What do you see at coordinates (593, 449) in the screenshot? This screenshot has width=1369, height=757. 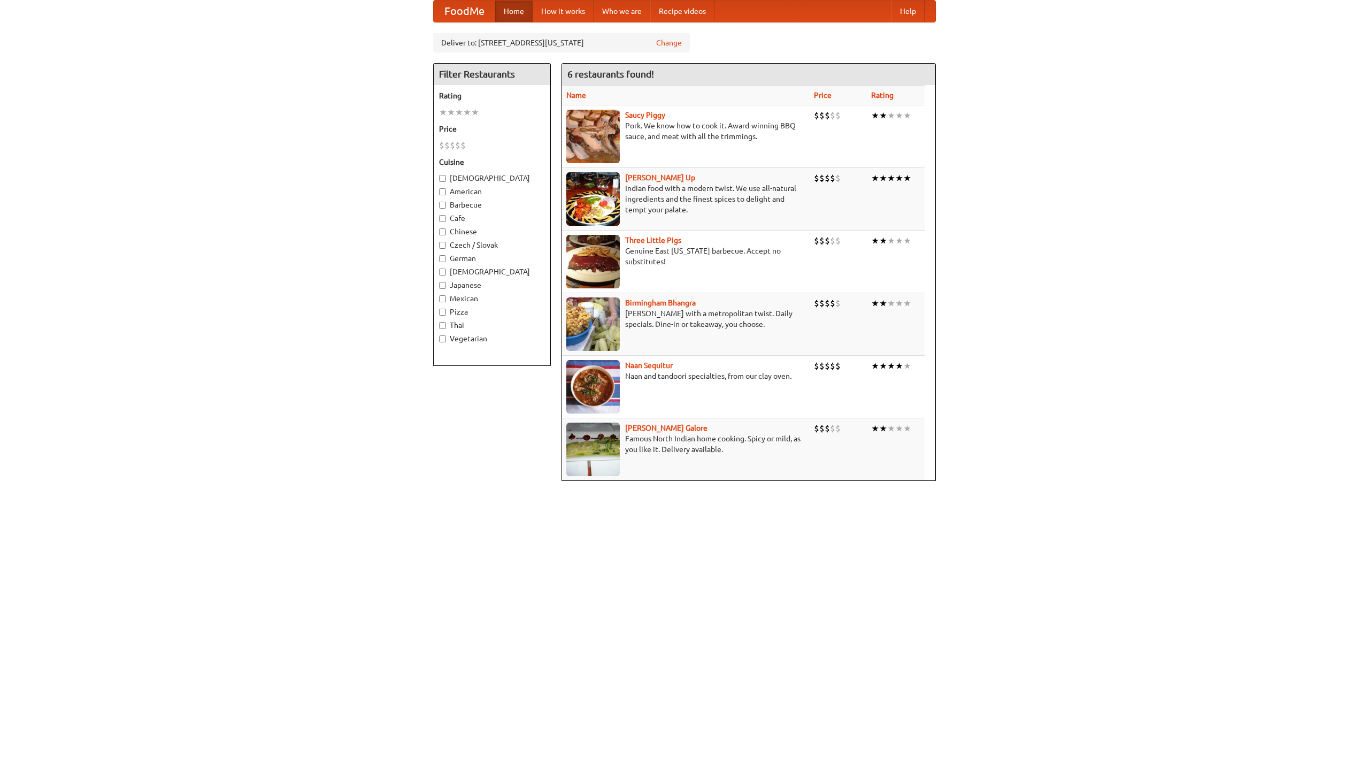 I see `img: currygalore.jpg` at bounding box center [593, 449].